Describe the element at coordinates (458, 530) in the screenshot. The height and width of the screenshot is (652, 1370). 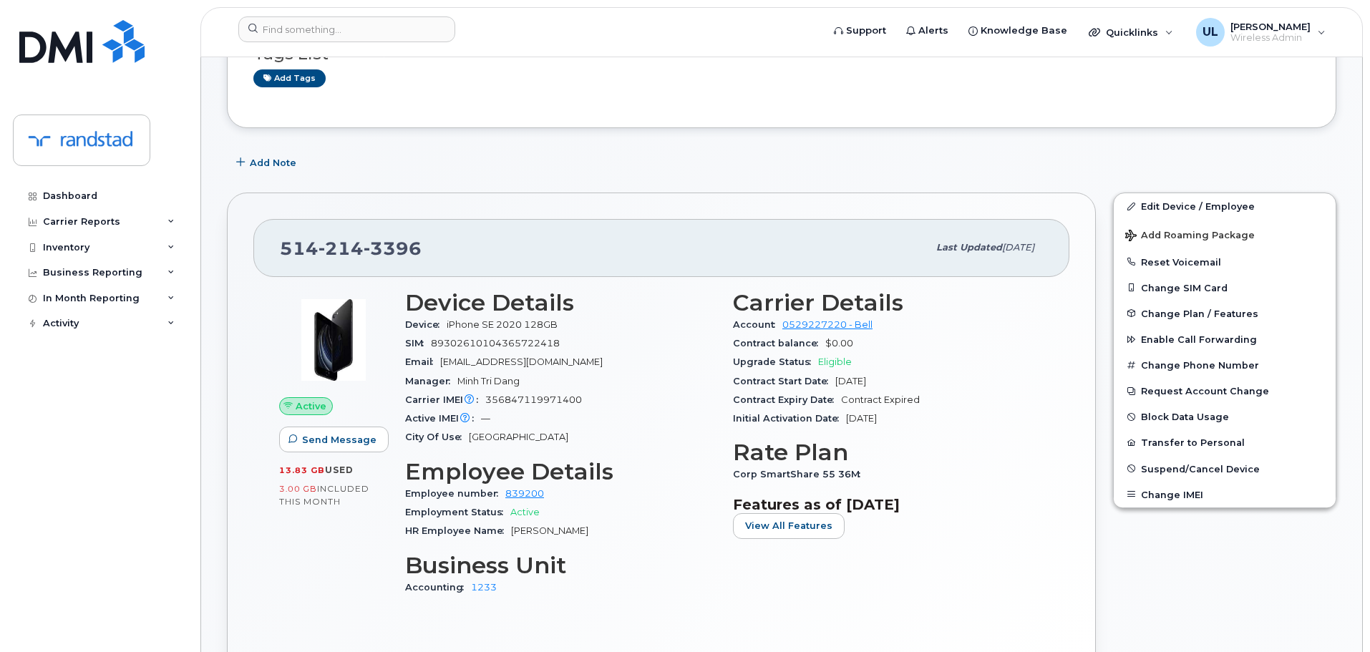
I see `span: HR Employee Name` at that location.